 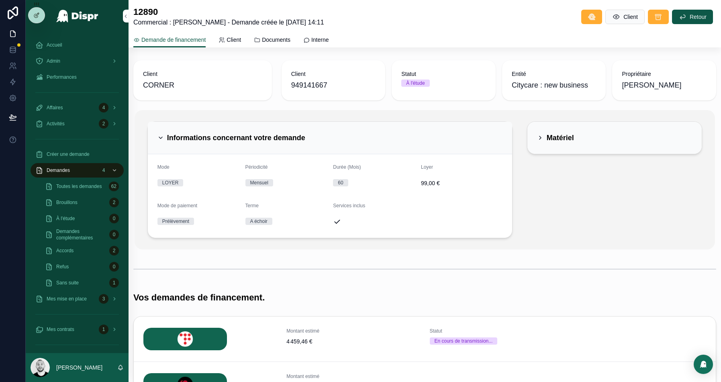 I want to click on span: 99,00 €, so click(x=462, y=183).